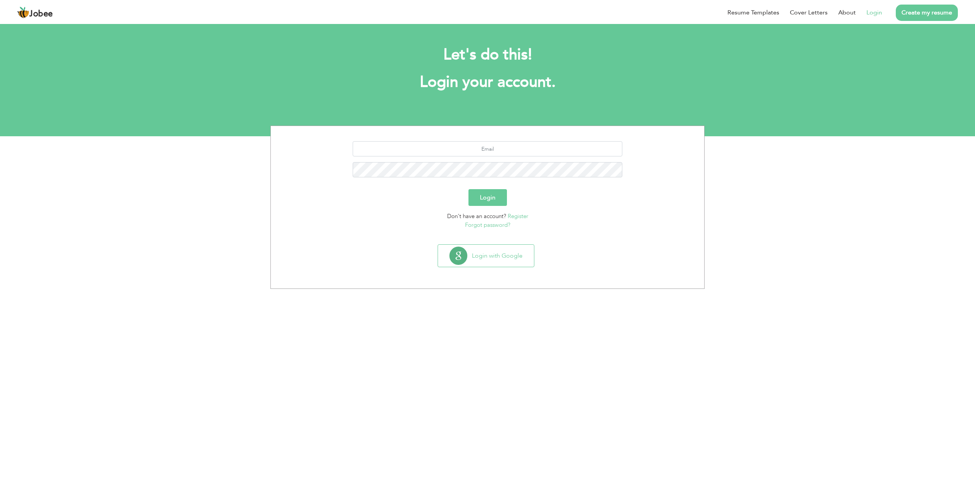 This screenshot has height=502, width=975. I want to click on a: Forgot password?, so click(487, 225).